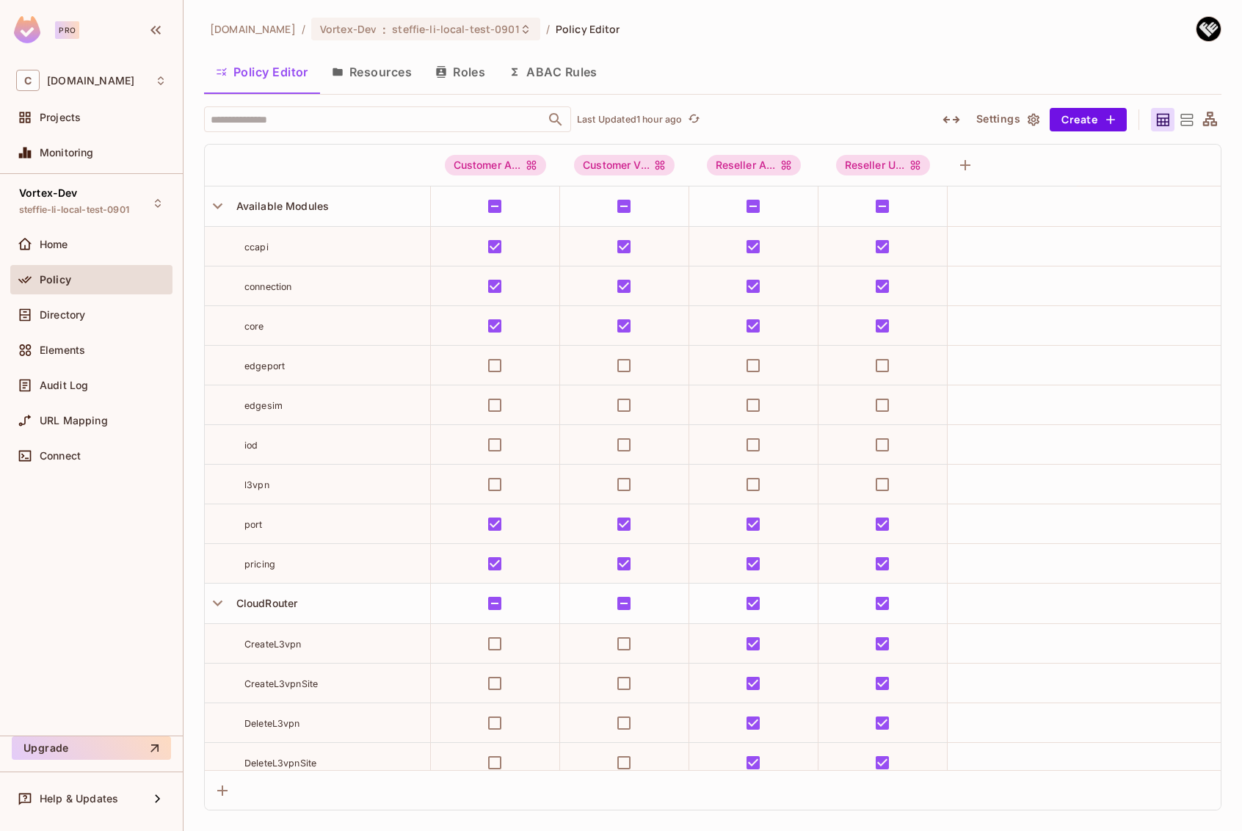 Image resolution: width=1242 pixels, height=831 pixels. What do you see at coordinates (260, 564) in the screenshot?
I see `span: pricing` at bounding box center [260, 564].